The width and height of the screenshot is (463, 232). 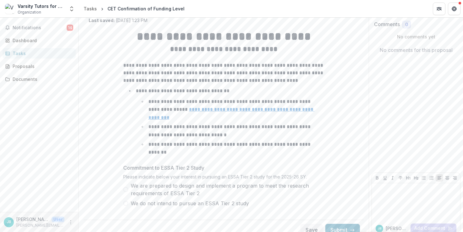 I want to click on div: Varsity Tutors for Schools LLC, so click(x=41, y=6).